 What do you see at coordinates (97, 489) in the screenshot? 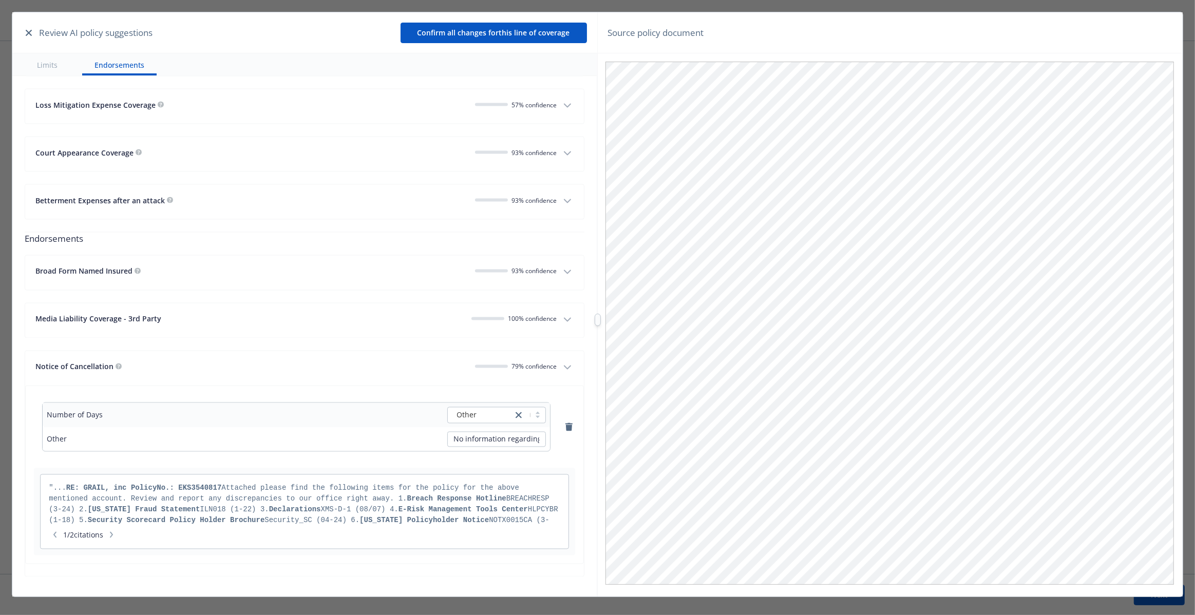
I see `strong: RE: GRAIL, inc` at bounding box center [97, 489].